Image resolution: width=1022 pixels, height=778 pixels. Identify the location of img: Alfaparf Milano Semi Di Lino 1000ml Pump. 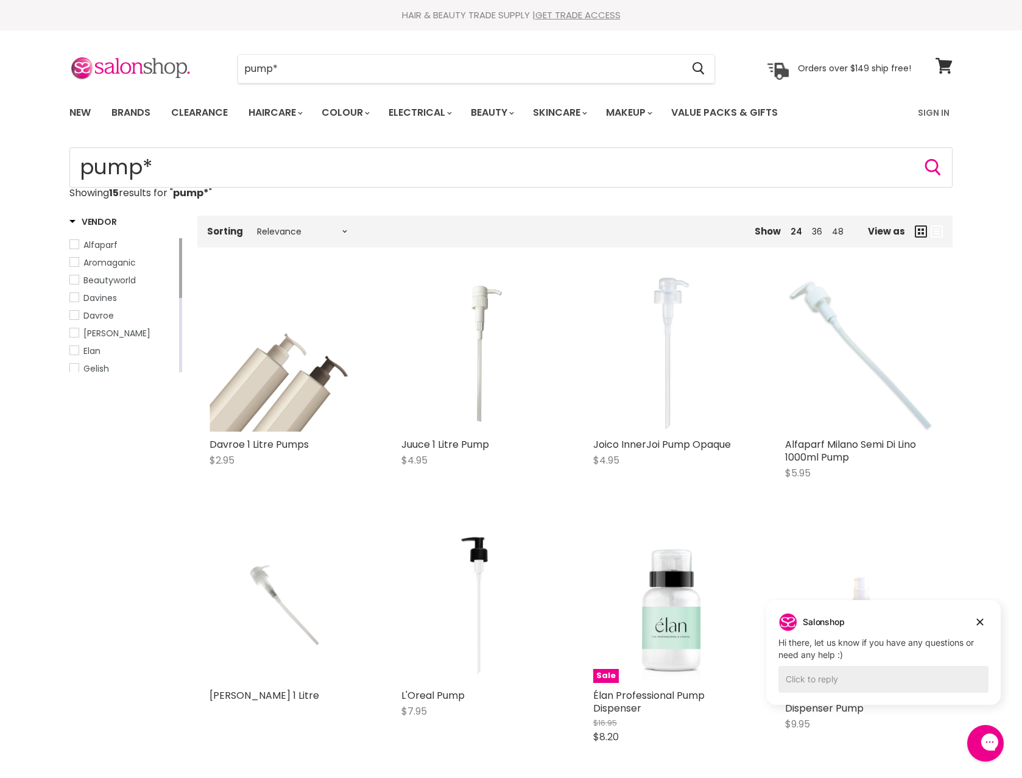
(862, 354).